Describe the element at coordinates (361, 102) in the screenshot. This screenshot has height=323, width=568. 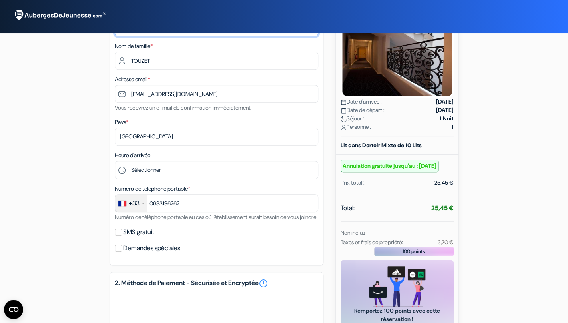
I see `span: Date d'arrivée :` at that location.